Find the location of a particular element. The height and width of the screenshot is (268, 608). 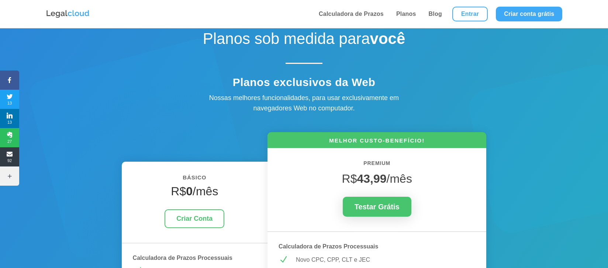

a: Entrar is located at coordinates (470, 14).